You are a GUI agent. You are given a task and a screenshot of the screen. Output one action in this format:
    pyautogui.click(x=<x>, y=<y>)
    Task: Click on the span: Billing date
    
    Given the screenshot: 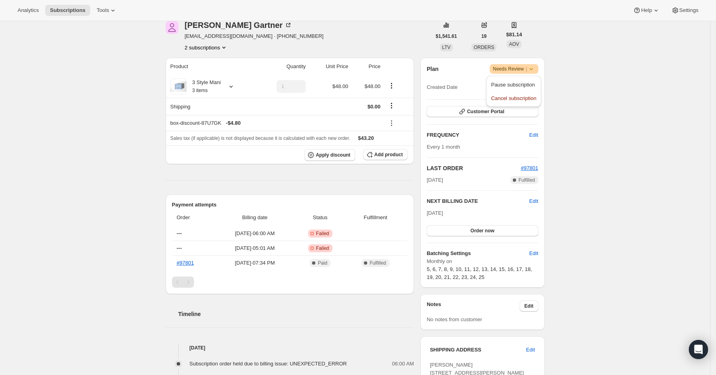 What is the action you would take?
    pyautogui.click(x=255, y=218)
    